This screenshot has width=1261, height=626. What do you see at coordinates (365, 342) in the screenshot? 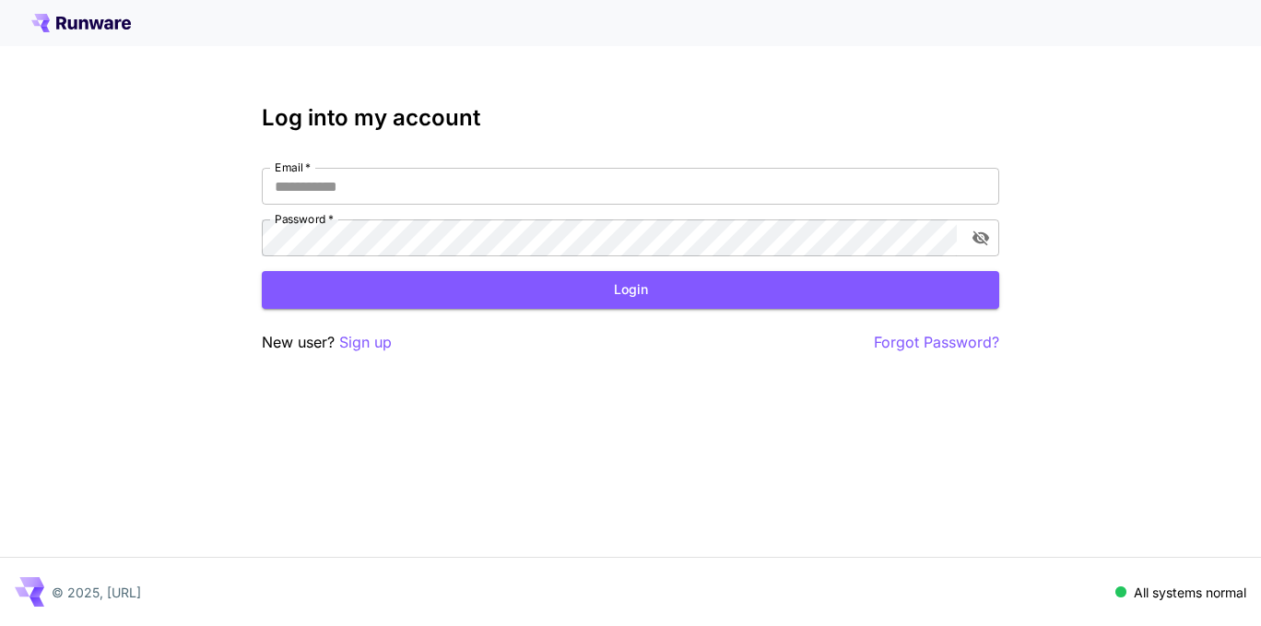
I see `button: Sign up` at bounding box center [365, 342].